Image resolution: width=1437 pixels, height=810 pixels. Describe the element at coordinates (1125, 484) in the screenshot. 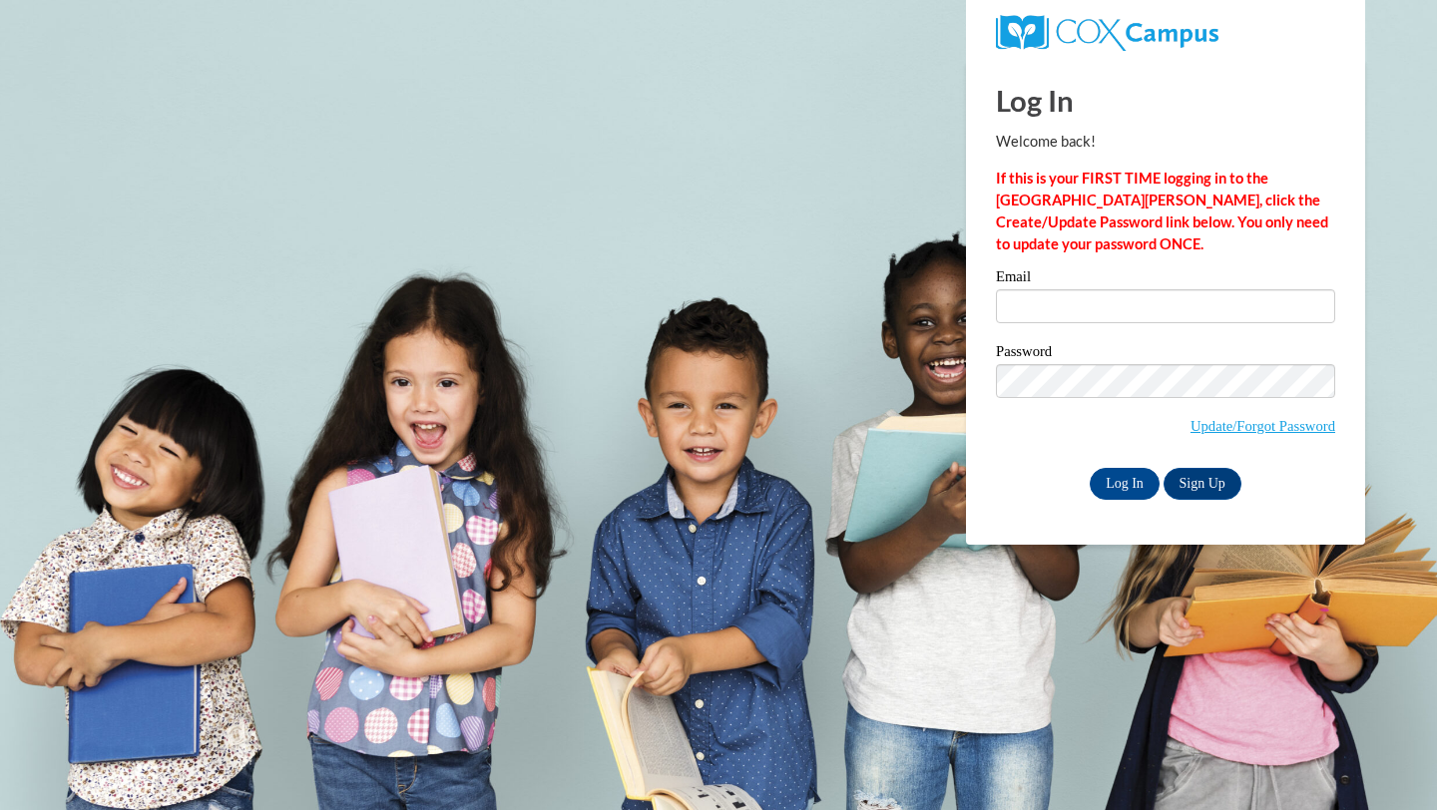

I see `input: Log In` at that location.